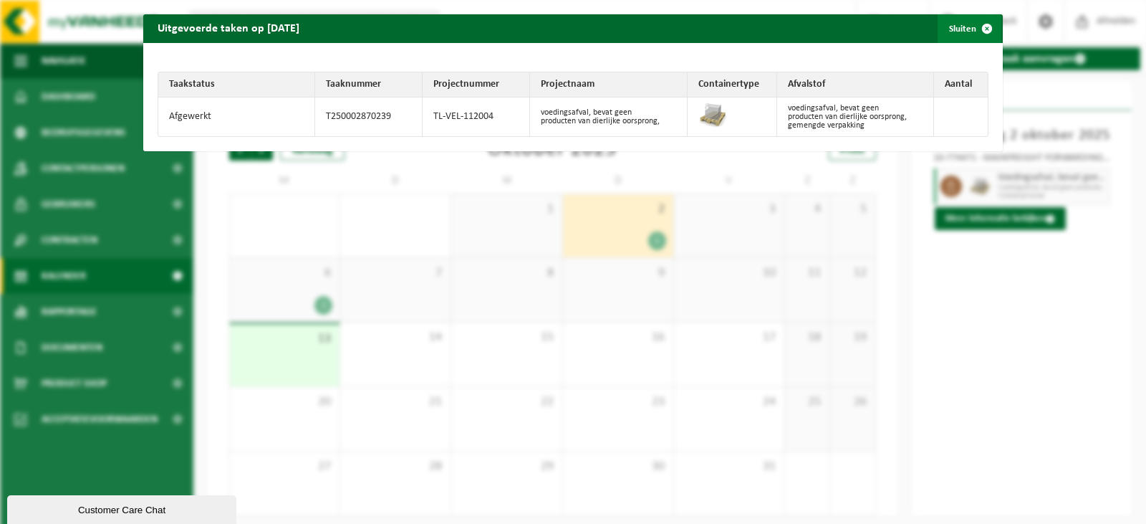  What do you see at coordinates (713, 115) in the screenshot?
I see `img: LP-PA-00000-WDN-11` at bounding box center [713, 115].